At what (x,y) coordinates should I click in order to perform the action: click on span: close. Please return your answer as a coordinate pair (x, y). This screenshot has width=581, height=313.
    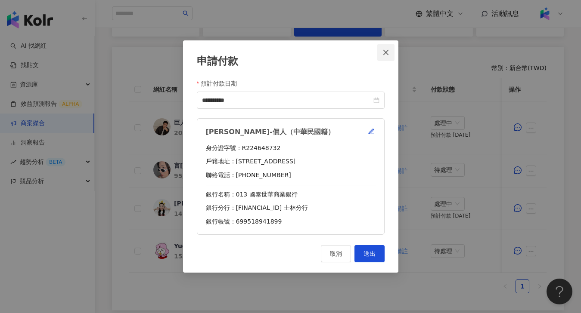
    Looking at the image, I should click on (386, 53).